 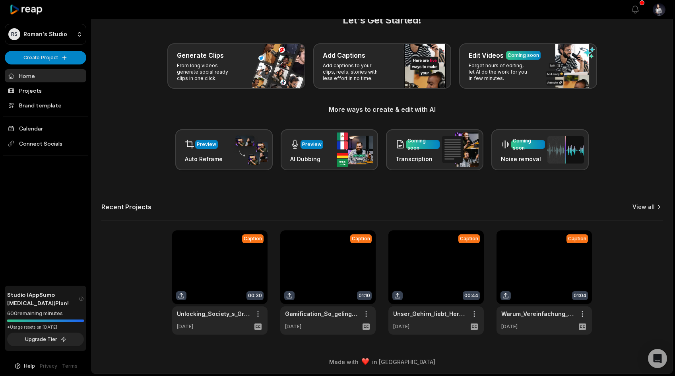 What do you see at coordinates (417, 159) in the screenshot?
I see `h3: Transcription` at bounding box center [417, 159].